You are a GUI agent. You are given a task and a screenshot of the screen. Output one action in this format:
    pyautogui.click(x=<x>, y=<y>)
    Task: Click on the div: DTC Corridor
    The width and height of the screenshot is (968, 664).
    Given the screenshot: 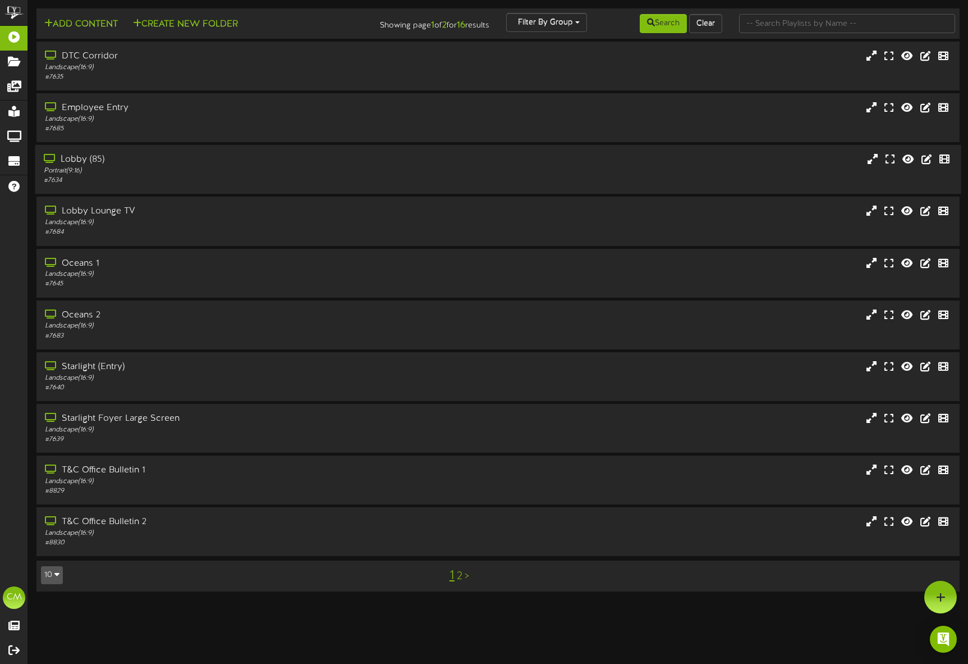 What is the action you would take?
    pyautogui.click(x=228, y=56)
    